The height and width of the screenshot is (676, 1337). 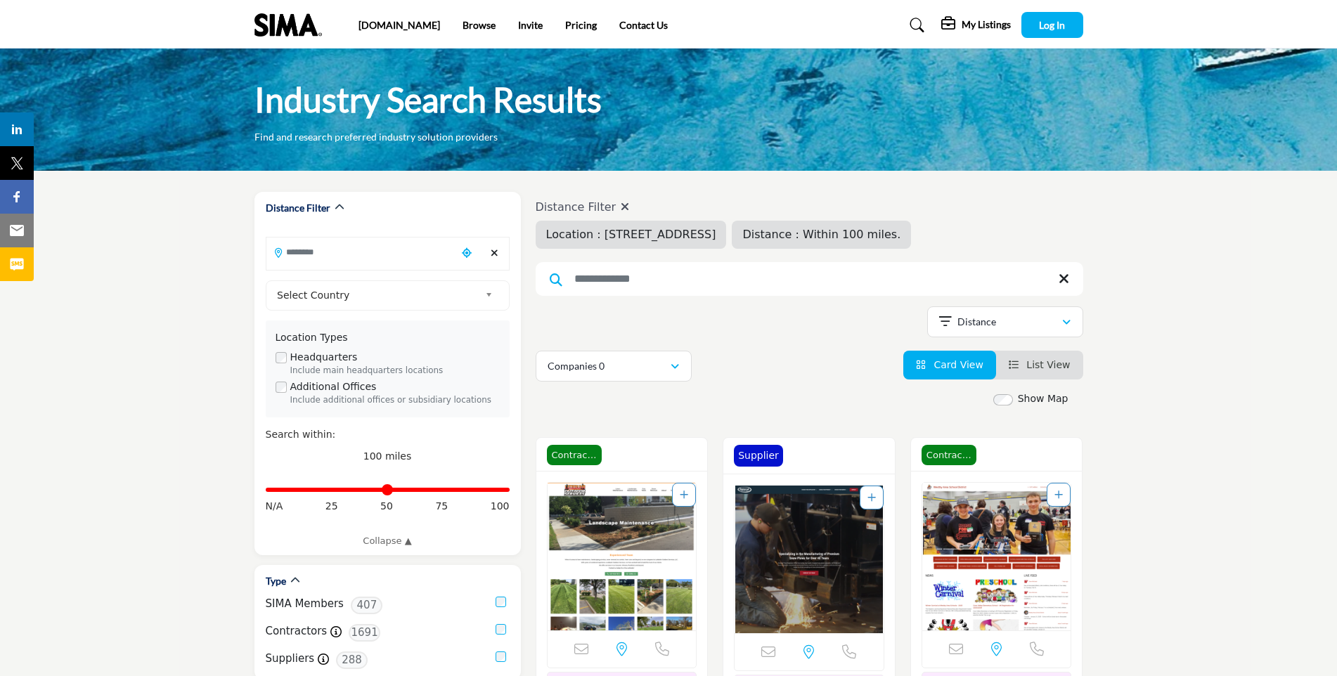 I want to click on p: Distance, so click(x=976, y=322).